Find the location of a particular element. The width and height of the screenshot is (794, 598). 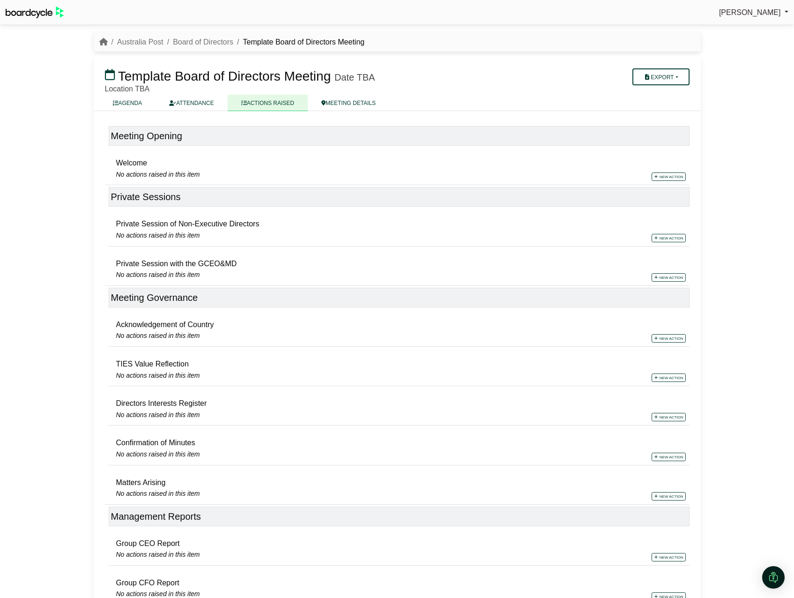

span: Private Session of Non-Executive Directors is located at coordinates (188, 223).